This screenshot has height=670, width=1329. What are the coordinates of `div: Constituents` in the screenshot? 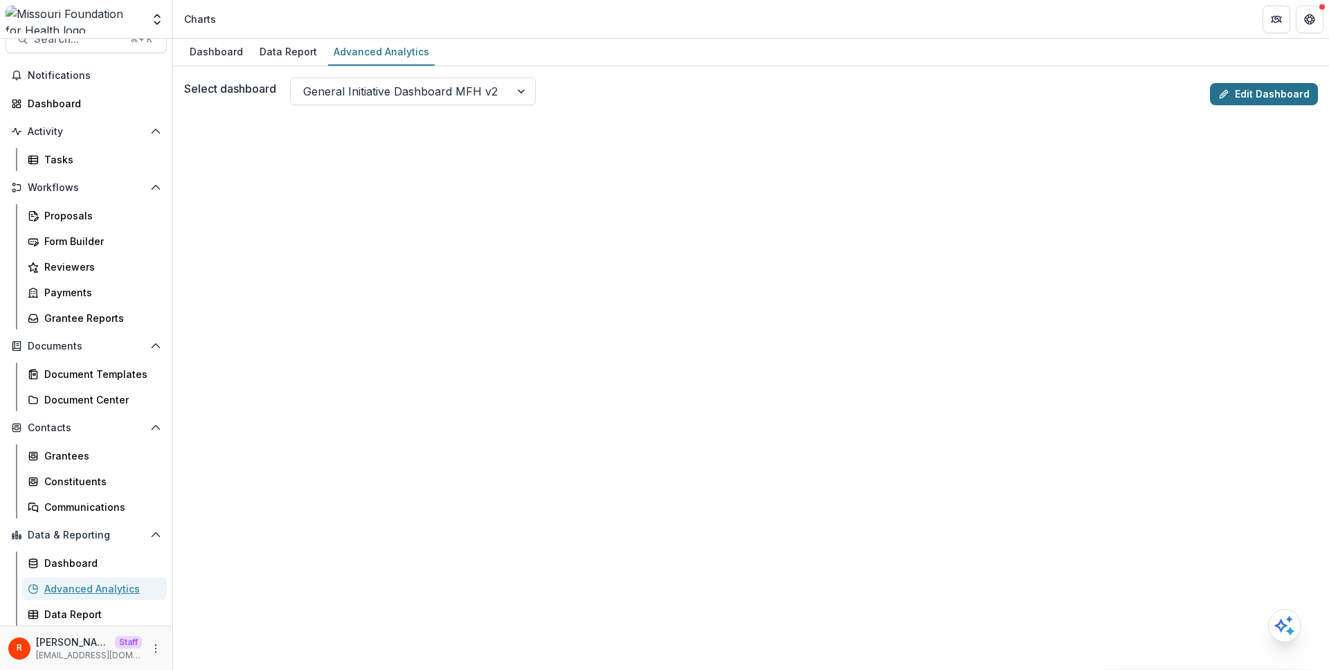 It's located at (100, 481).